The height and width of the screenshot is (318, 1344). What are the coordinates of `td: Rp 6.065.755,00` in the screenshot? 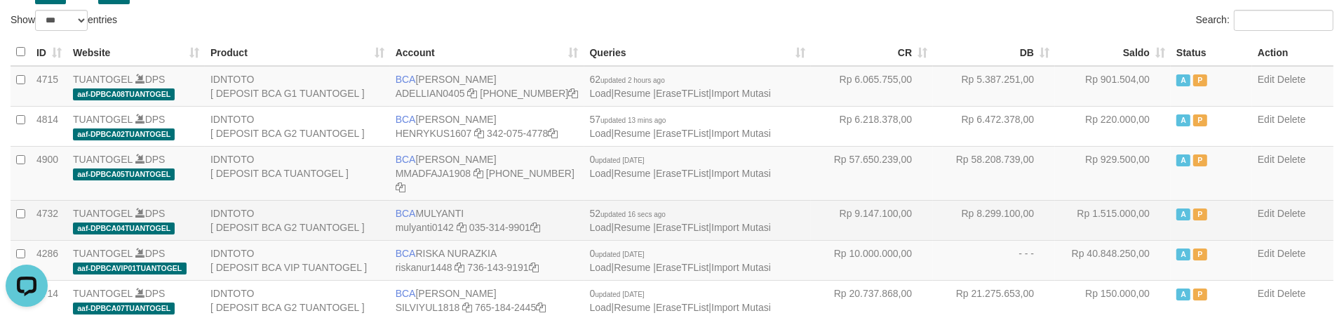 It's located at (872, 86).